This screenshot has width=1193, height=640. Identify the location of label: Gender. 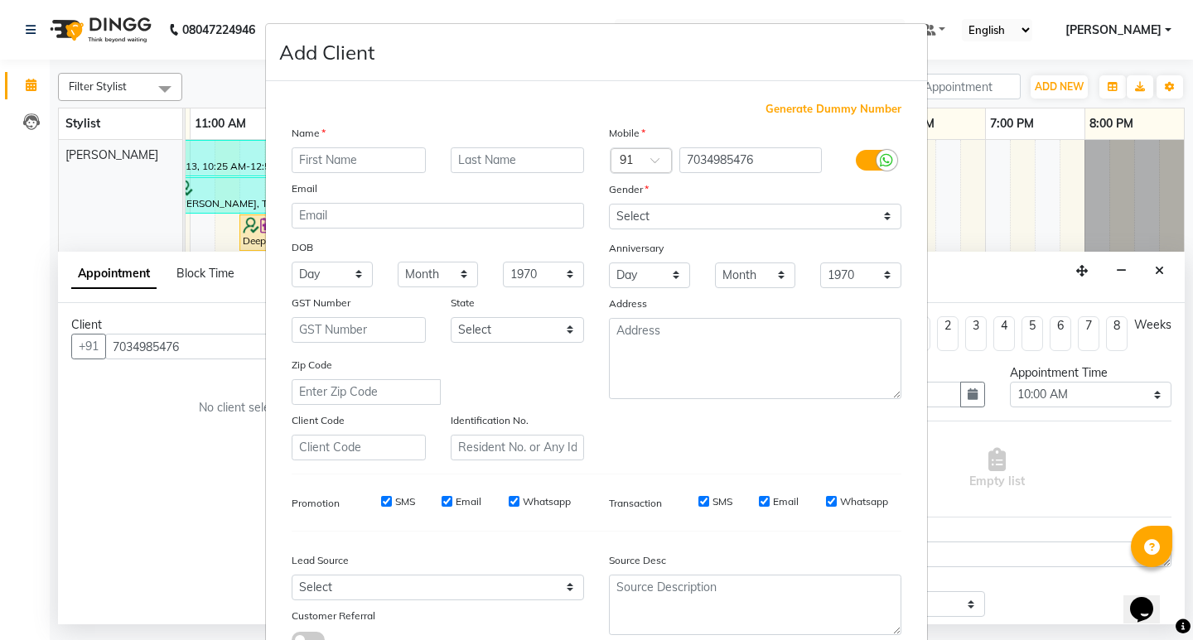
(629, 190).